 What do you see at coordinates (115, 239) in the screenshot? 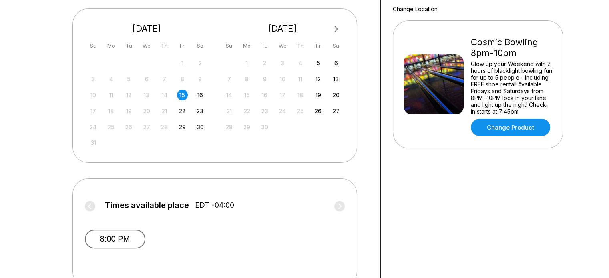
I see `button: 8:00 PM` at bounding box center [115, 239].